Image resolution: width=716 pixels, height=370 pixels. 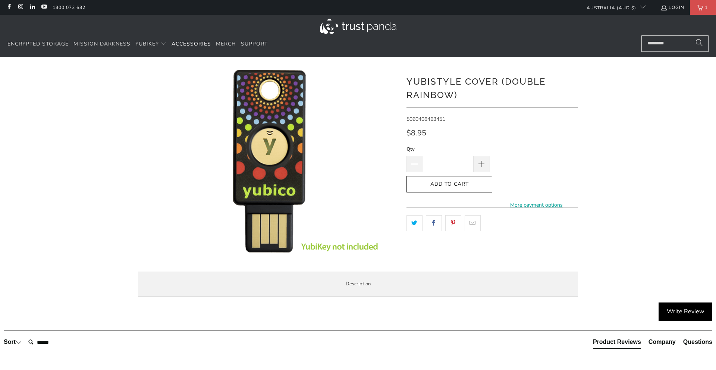 I want to click on img: Trust Panda Australia, so click(x=358, y=26).